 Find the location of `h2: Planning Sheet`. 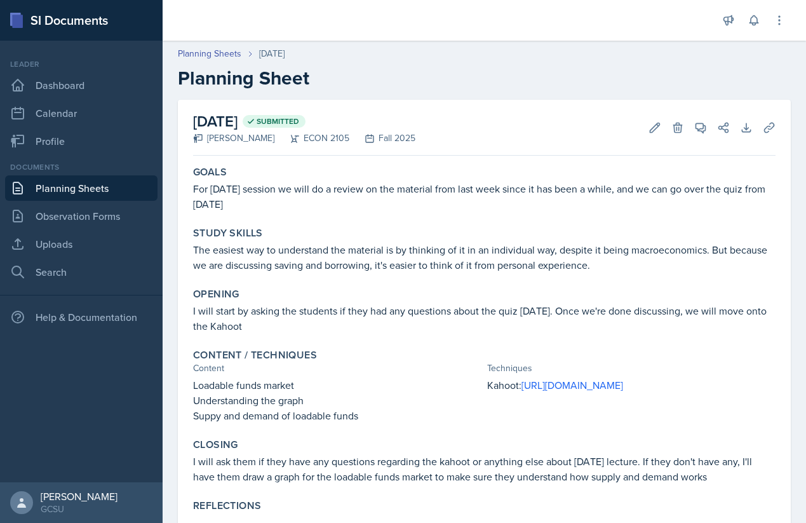

h2: Planning Sheet is located at coordinates (484, 78).